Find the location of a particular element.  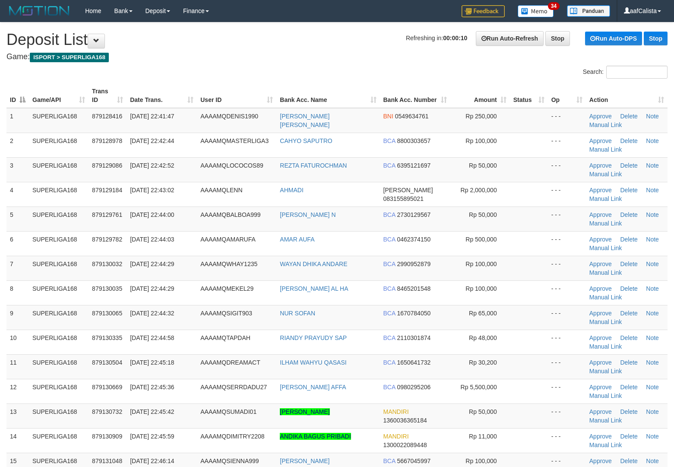

th: Bank Acc. Name: activate to sort column ascending is located at coordinates (328, 95).